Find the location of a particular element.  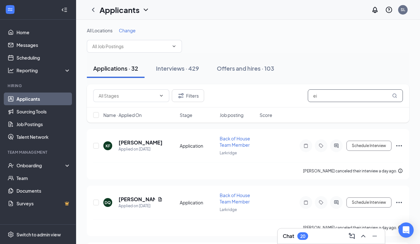

a: SurveysCrown is located at coordinates (43, 204).